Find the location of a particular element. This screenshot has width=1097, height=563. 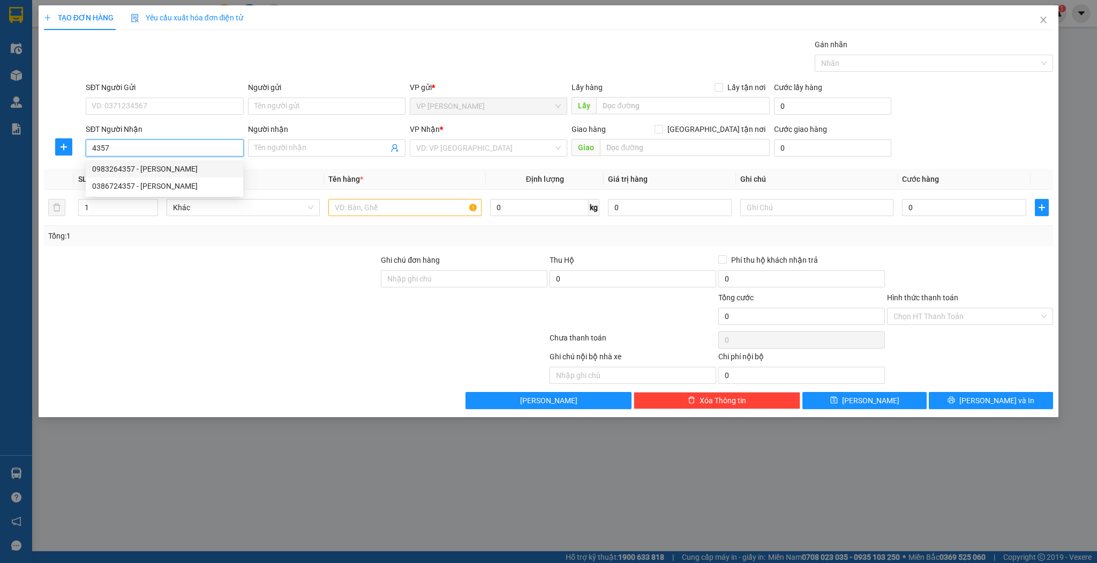

span: save is located at coordinates (834, 400).